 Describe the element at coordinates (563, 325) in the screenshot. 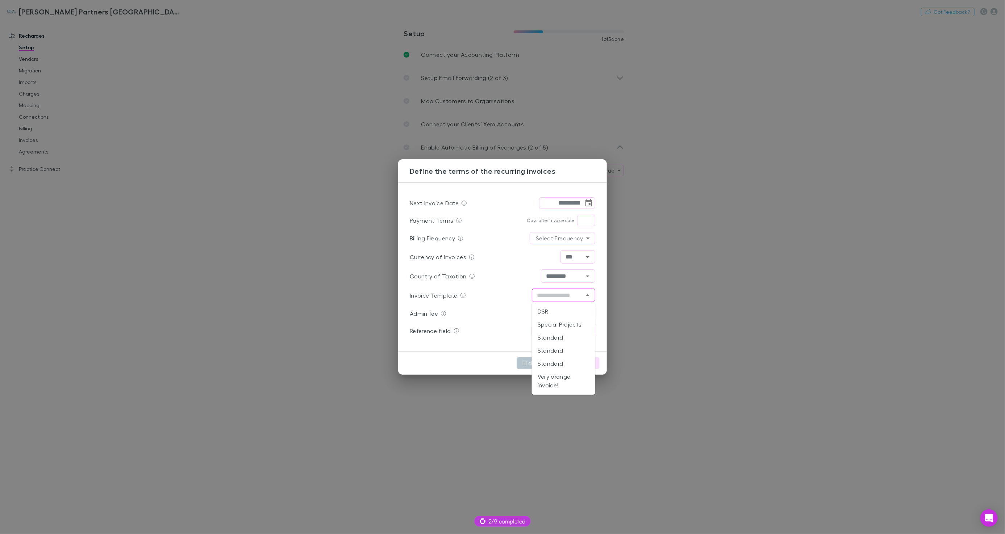

I see `li: Special Projects` at that location.